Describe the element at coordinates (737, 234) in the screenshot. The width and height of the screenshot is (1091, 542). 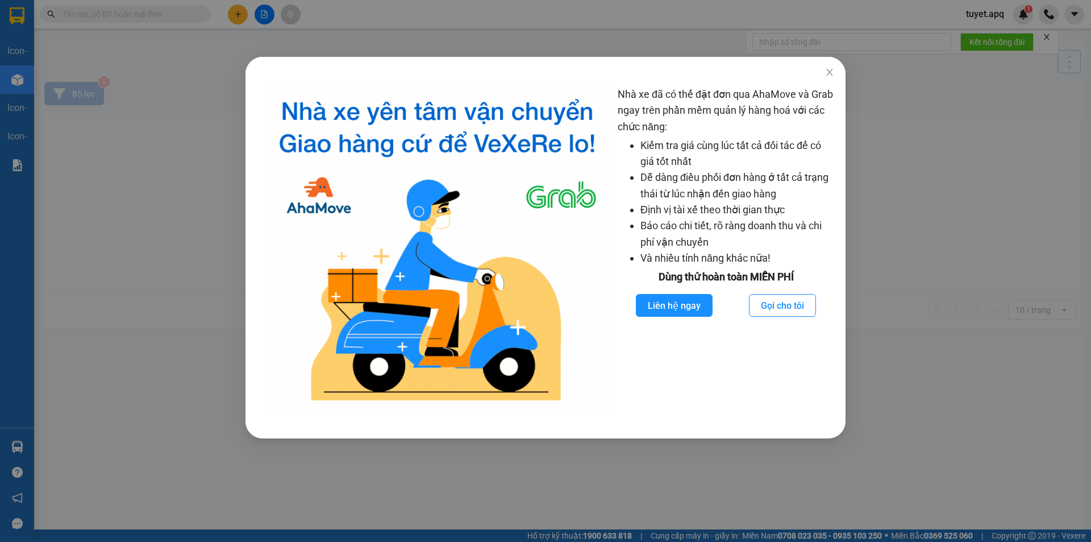
I see `li: Báo cáo chi tiết, rõ ràng doanh thu và chi phí vận chuyển` at that location.